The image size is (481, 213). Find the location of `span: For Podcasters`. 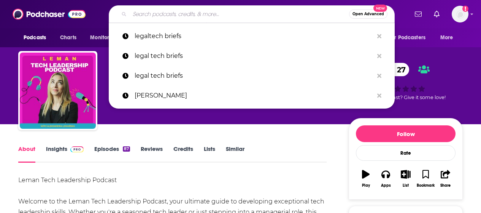

span: For Podcasters is located at coordinates (408, 38).